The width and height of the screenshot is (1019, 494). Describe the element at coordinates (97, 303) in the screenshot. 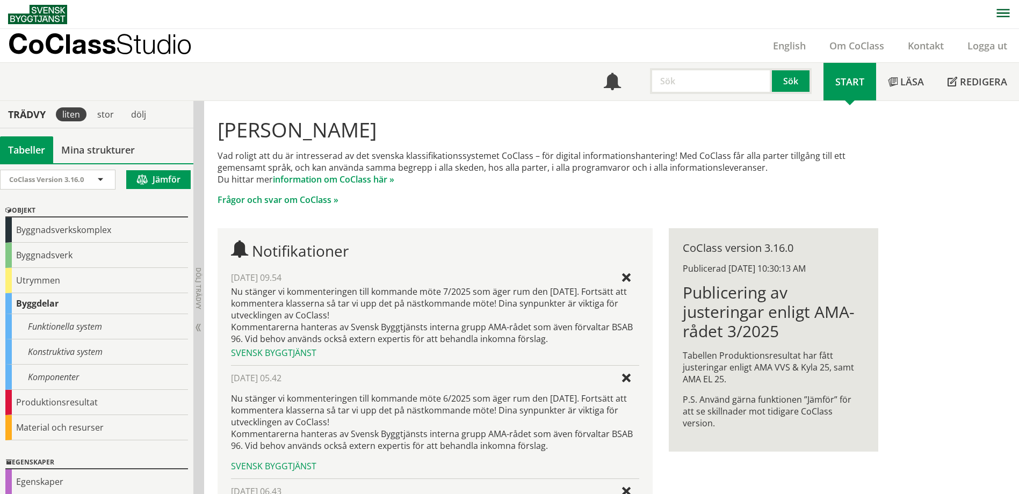

I see `div: Byggdelar` at that location.